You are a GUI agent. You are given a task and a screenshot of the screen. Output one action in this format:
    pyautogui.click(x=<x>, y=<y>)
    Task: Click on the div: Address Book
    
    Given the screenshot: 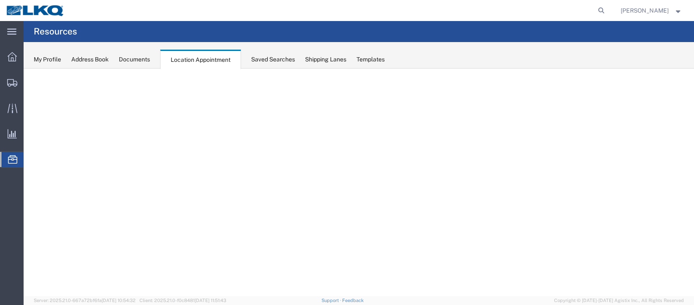 What is the action you would take?
    pyautogui.click(x=90, y=59)
    